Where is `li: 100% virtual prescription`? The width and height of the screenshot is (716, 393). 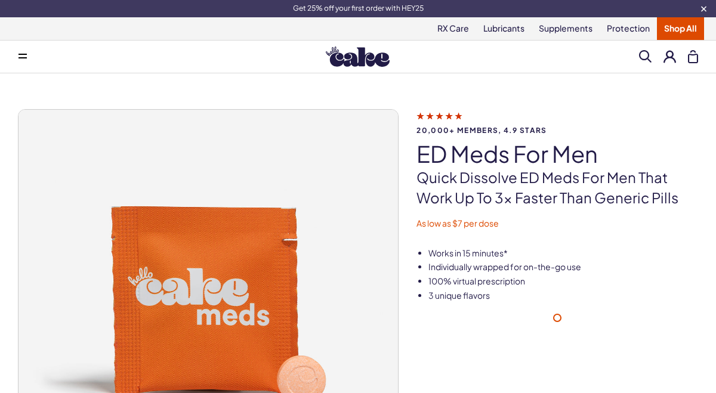 li: 100% virtual prescription is located at coordinates (563, 282).